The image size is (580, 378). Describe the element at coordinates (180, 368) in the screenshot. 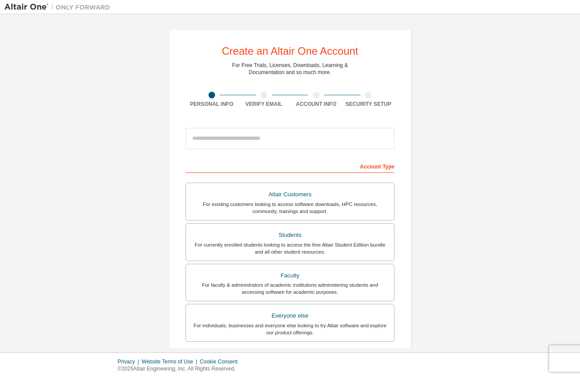

I see `p: © 2025 Altair Engineering, Inc. All Rights Reserved.` at that location.